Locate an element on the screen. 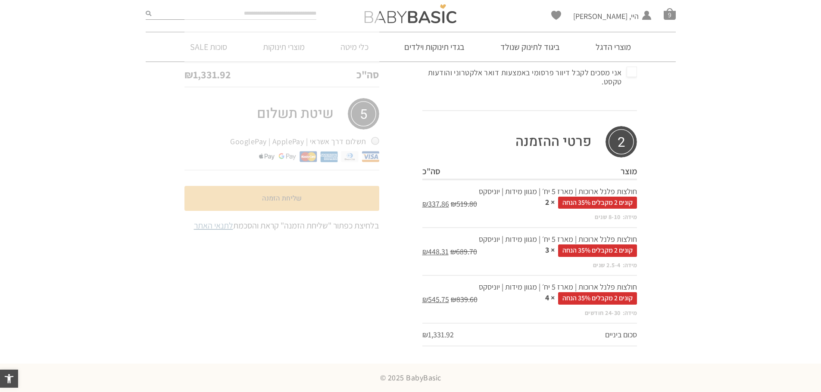 The image size is (821, 392). th: מוצר is located at coordinates (557, 172).